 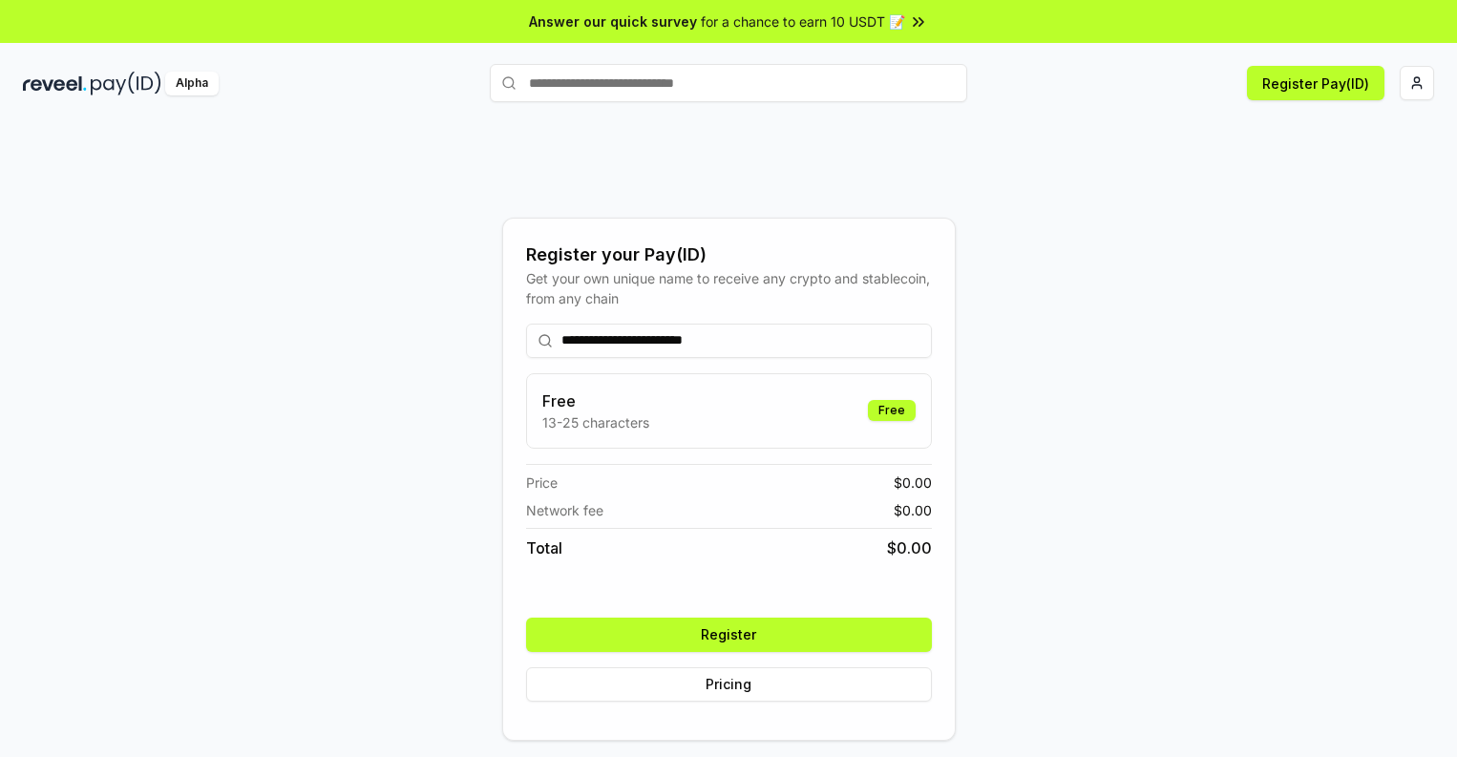 What do you see at coordinates (126, 83) in the screenshot?
I see `img: pay_id` at bounding box center [126, 83].